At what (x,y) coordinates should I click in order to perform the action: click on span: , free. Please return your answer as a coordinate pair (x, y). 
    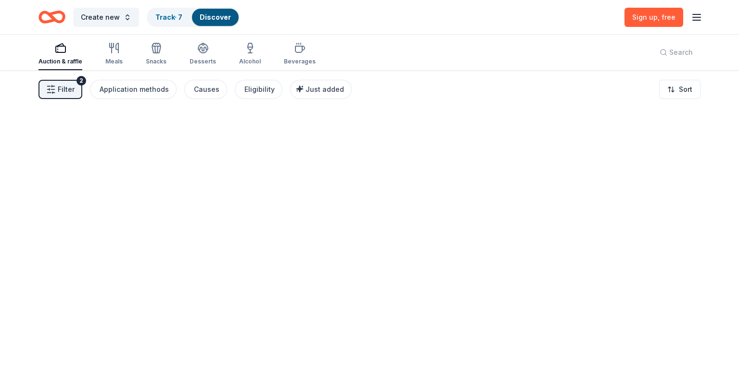
    Looking at the image, I should click on (667, 17).